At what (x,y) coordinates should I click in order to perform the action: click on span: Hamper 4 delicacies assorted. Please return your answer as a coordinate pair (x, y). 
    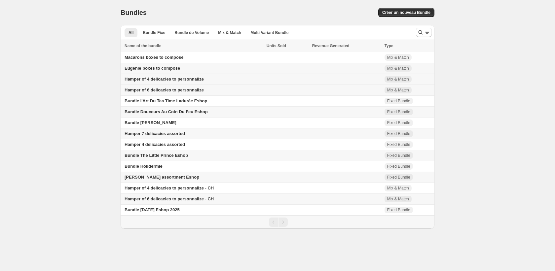
    Looking at the image, I should click on (155, 144).